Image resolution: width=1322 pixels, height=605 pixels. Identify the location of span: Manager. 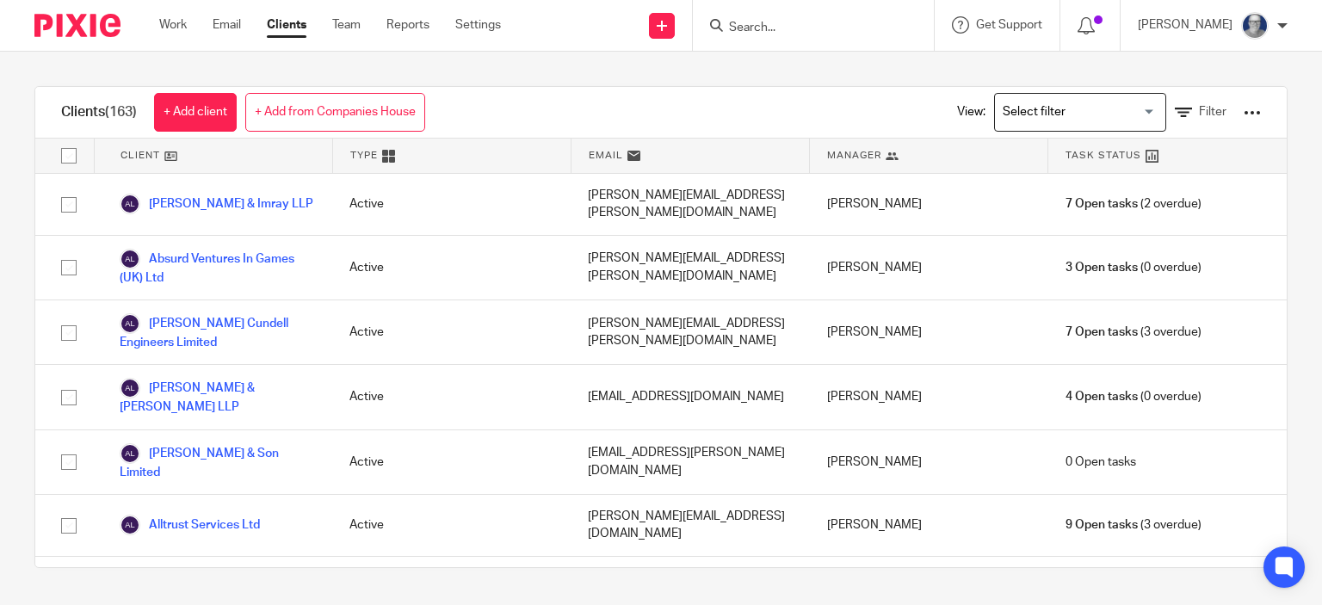
(854, 155).